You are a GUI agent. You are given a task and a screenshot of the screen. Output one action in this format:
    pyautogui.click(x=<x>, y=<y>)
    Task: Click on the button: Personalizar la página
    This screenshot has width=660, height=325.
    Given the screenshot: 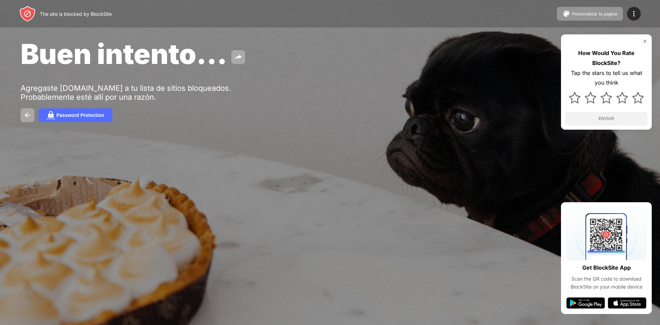 What is the action you would take?
    pyautogui.click(x=590, y=14)
    